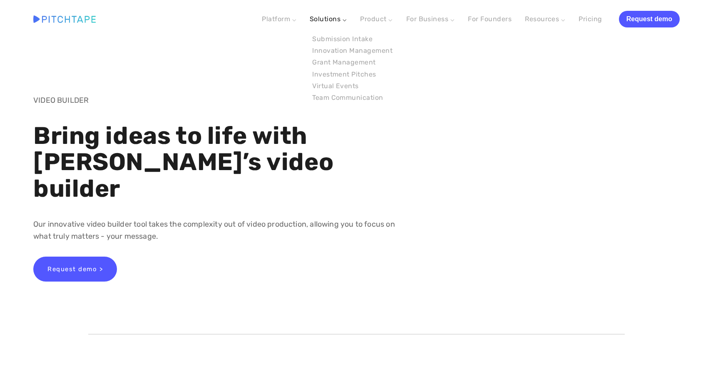 This screenshot has width=713, height=366. Describe the element at coordinates (352, 75) in the screenshot. I see `a: Investment Pitches` at that location.